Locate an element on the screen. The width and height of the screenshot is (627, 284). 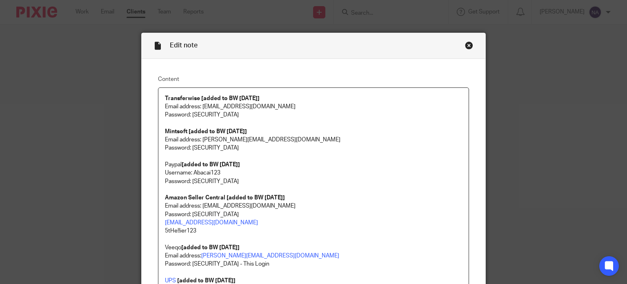
p: 5tHe!!ier123 is located at coordinates (314, 231).